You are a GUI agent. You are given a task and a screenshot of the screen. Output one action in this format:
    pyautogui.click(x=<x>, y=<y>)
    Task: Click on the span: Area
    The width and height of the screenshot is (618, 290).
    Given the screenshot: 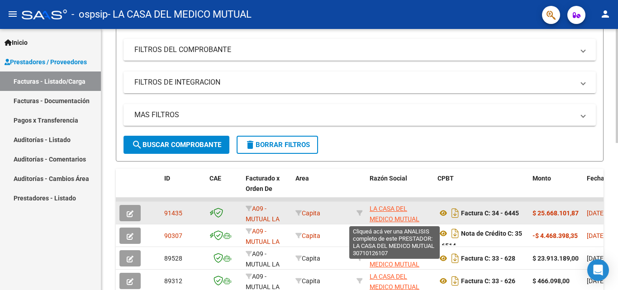 What is the action you would take?
    pyautogui.click(x=302, y=178)
    